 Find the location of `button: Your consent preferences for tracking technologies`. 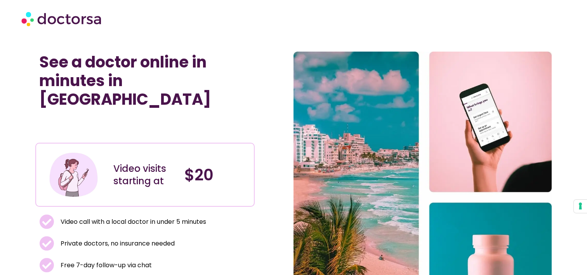

button: Your consent preferences for tracking technologies is located at coordinates (581, 207).